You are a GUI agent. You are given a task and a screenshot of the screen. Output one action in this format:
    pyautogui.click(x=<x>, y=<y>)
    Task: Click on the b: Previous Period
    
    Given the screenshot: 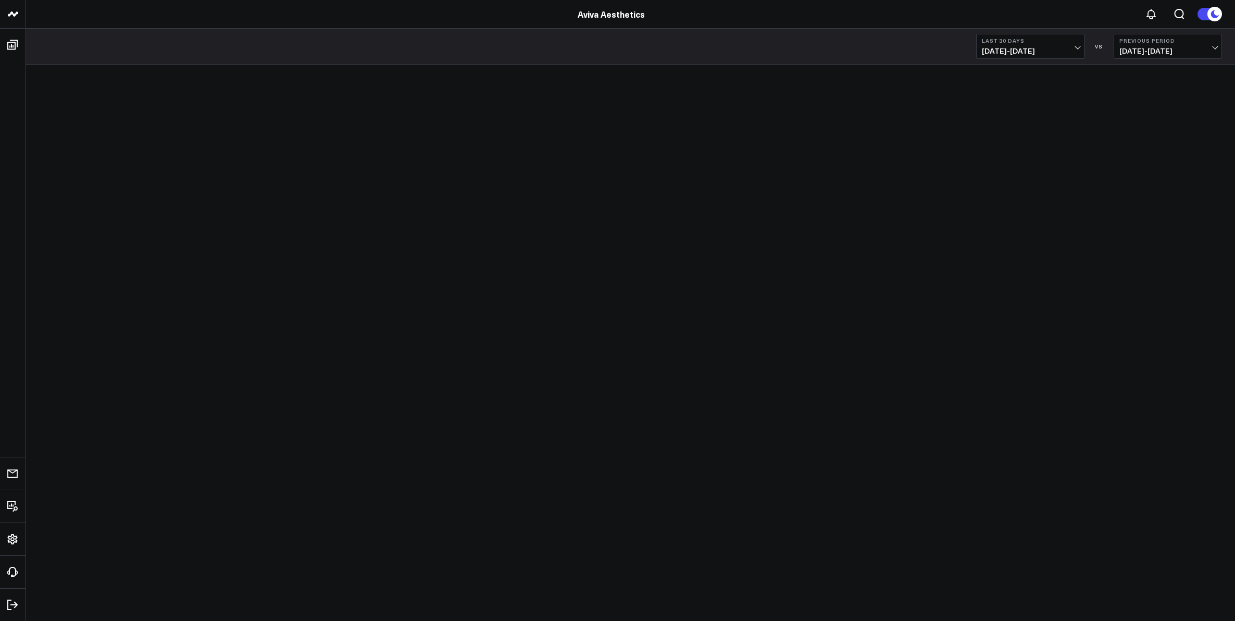 What is the action you would take?
    pyautogui.click(x=1168, y=41)
    